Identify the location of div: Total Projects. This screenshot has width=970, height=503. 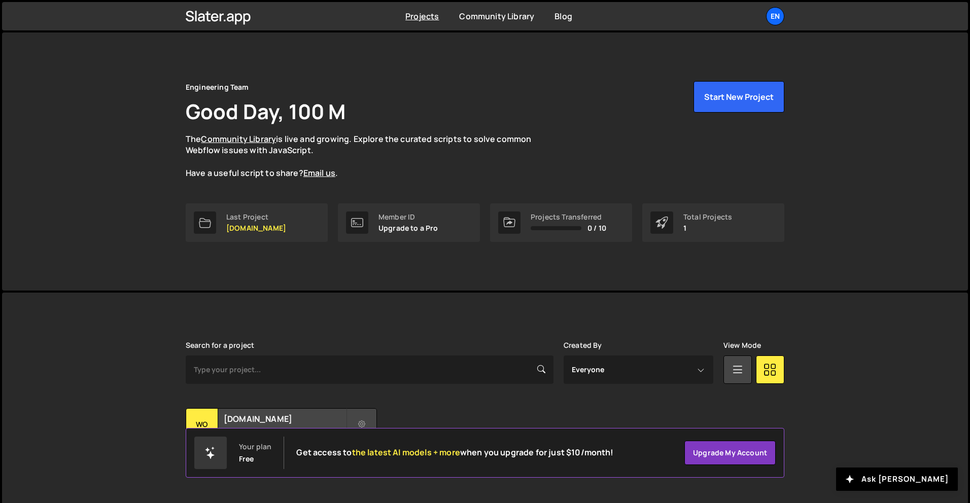
(708, 217).